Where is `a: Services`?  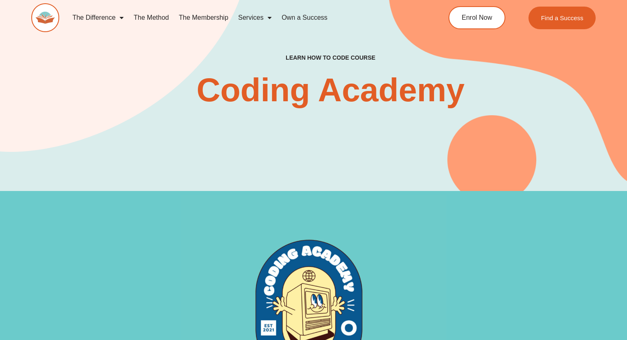 a: Services is located at coordinates (255, 18).